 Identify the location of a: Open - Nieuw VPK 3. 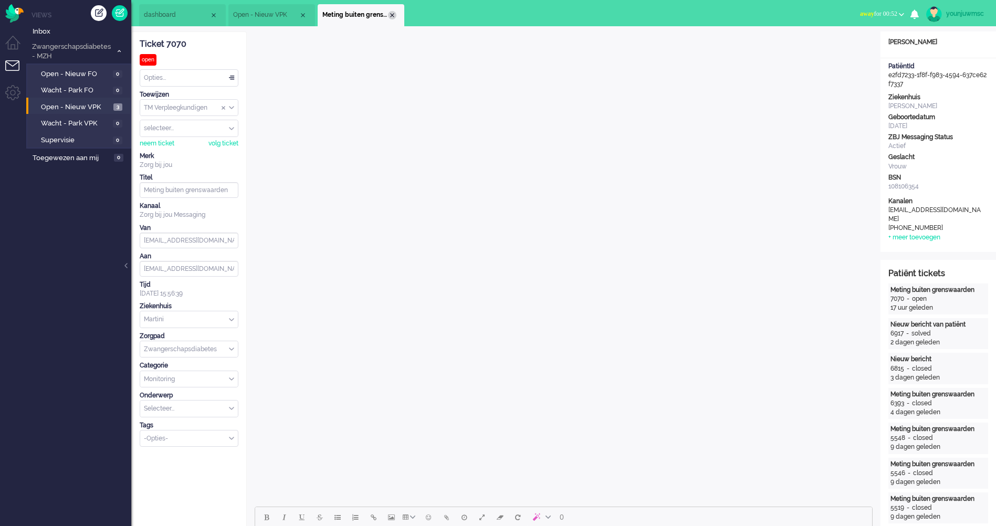
(80, 107).